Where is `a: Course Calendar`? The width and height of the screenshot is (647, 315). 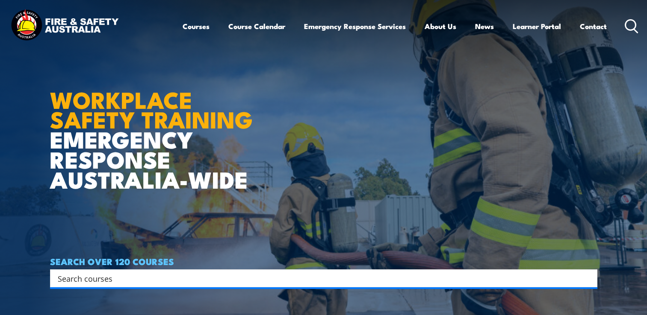 a: Course Calendar is located at coordinates (256, 26).